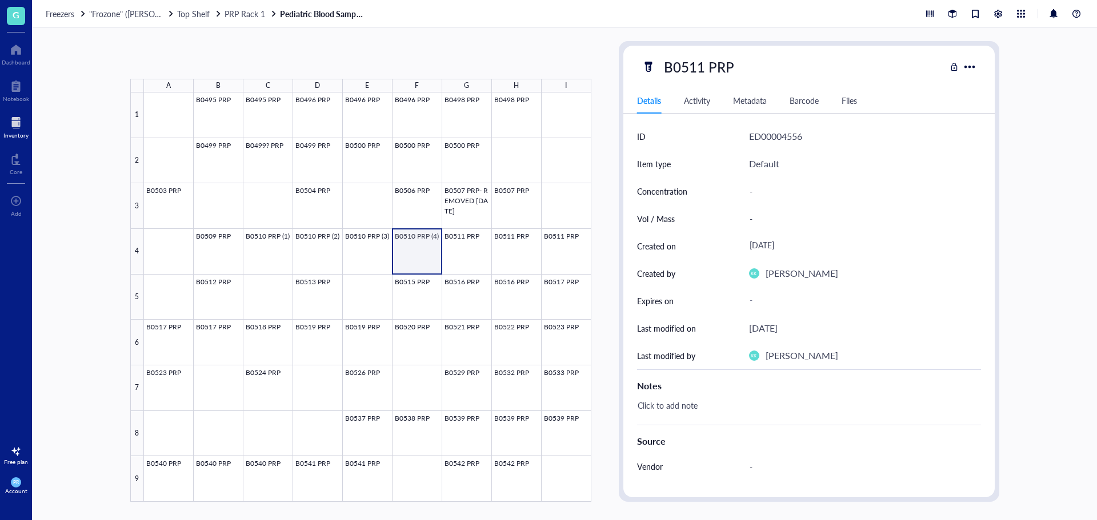  Describe the element at coordinates (137, 252) in the screenshot. I see `div: 4` at that location.